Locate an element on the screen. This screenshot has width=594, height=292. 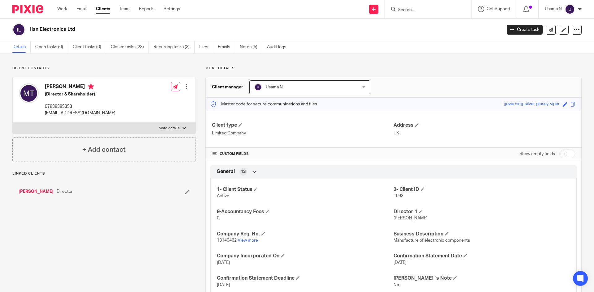
span: Director is located at coordinates (65, 192).